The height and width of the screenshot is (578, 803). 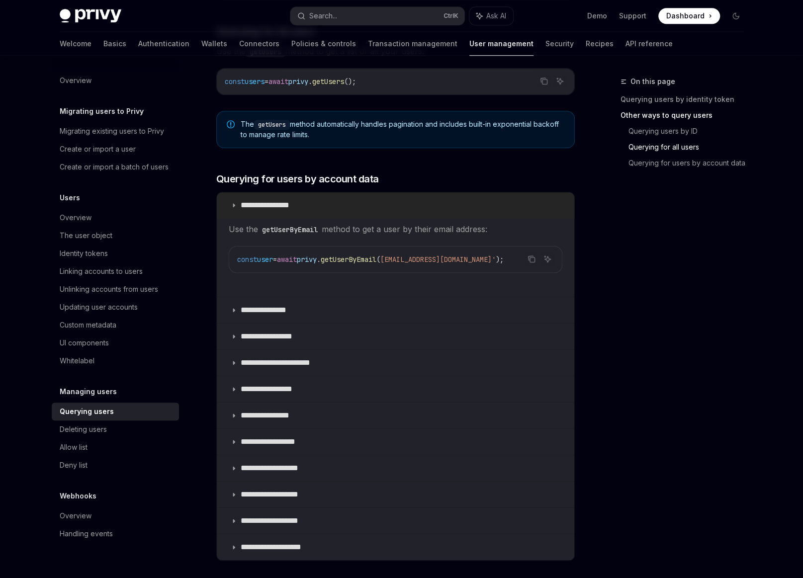 What do you see at coordinates (653, 82) in the screenshot?
I see `span: On this page` at bounding box center [653, 82].